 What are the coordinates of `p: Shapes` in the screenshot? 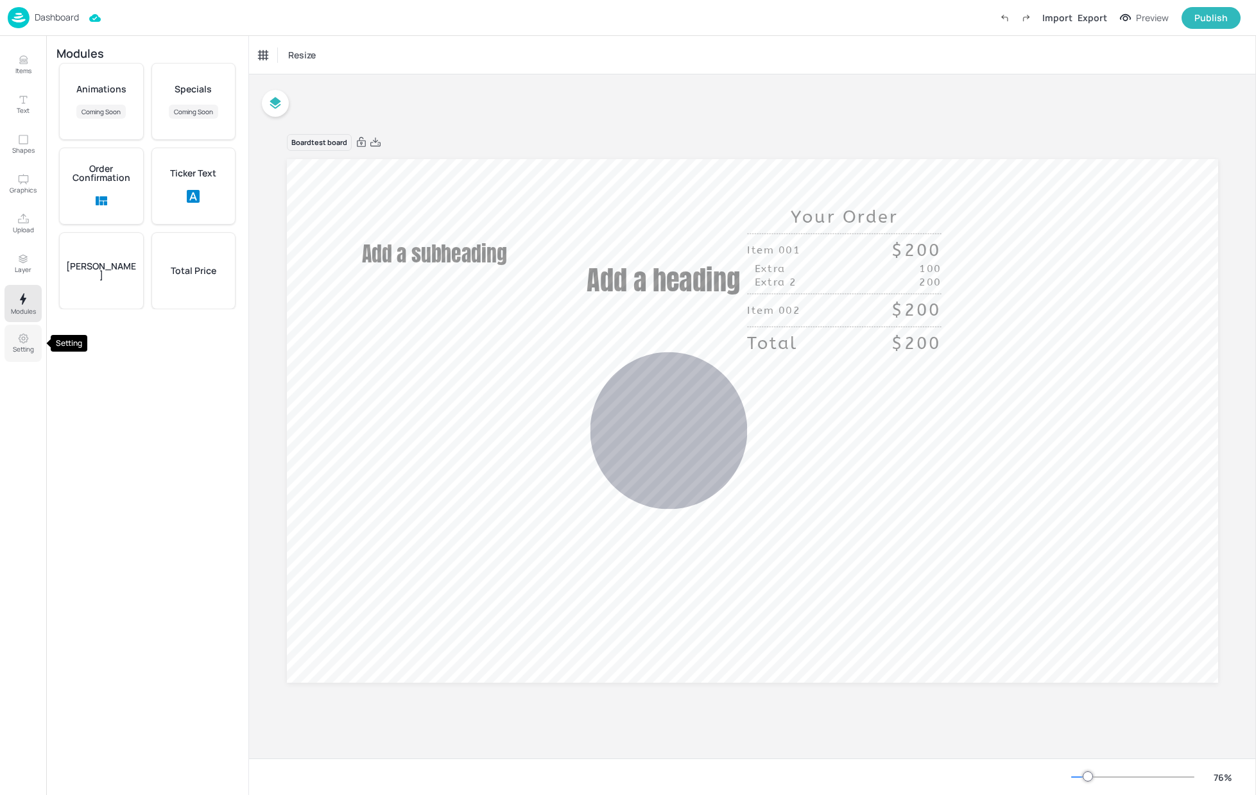 It's located at (23, 150).